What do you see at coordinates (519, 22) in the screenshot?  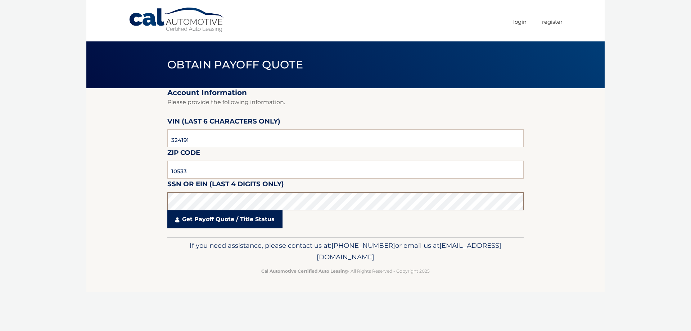 I see `a: Login` at bounding box center [519, 22].